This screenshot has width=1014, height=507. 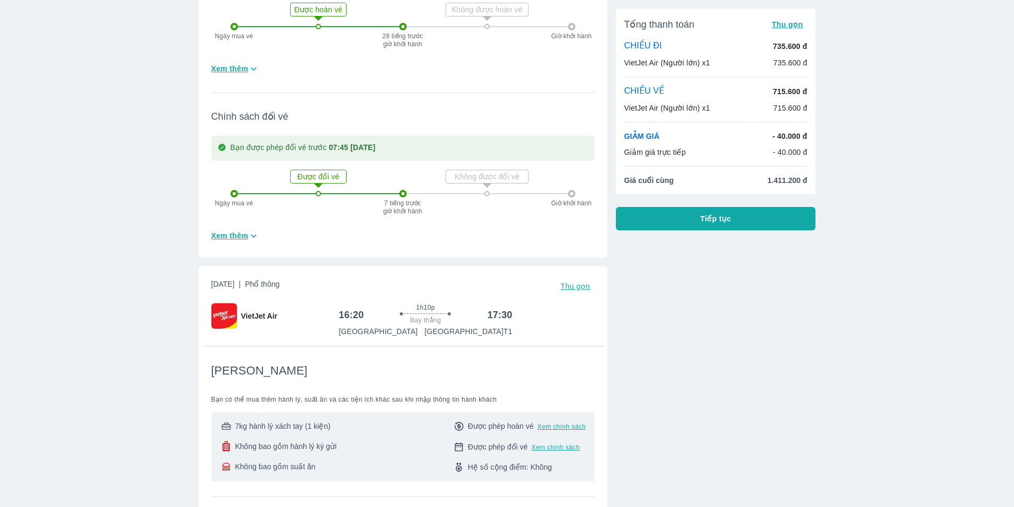 I want to click on p: Bạn được phép đổi vé trước, so click(x=303, y=148).